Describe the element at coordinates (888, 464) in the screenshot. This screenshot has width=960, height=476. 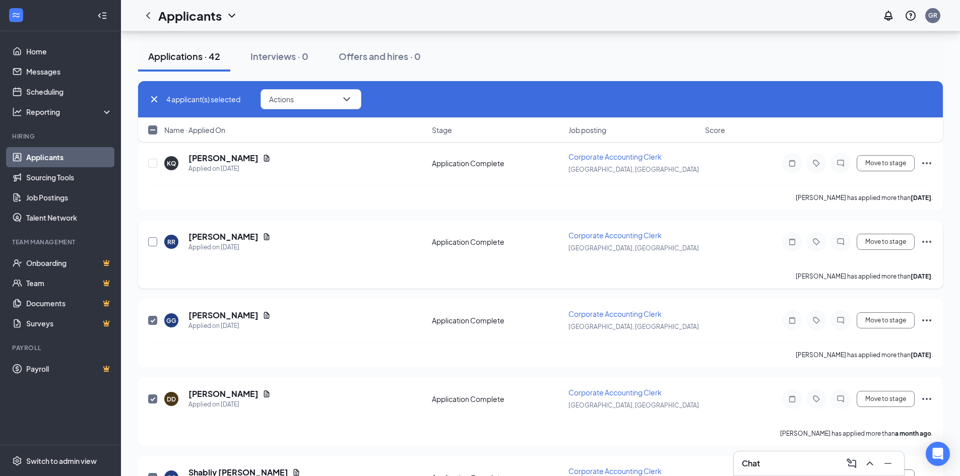
I see `svg: Minimize` at that location.